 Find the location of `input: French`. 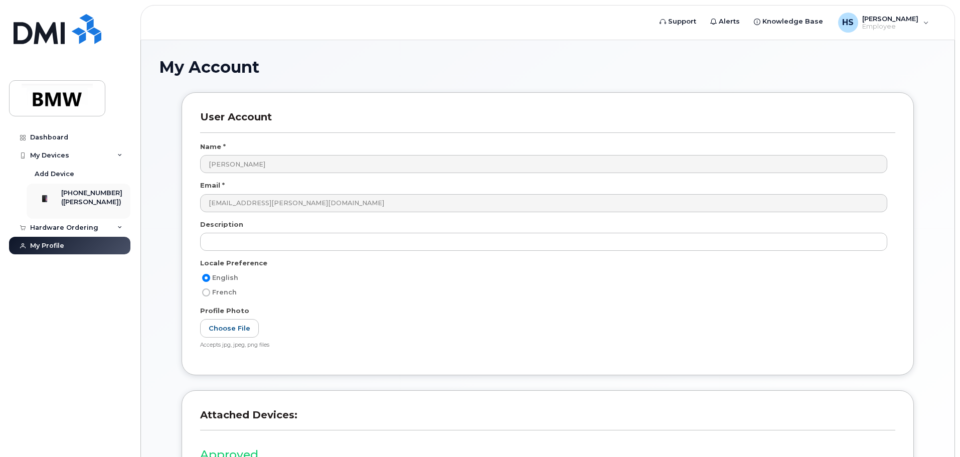

input: French is located at coordinates (206, 293).